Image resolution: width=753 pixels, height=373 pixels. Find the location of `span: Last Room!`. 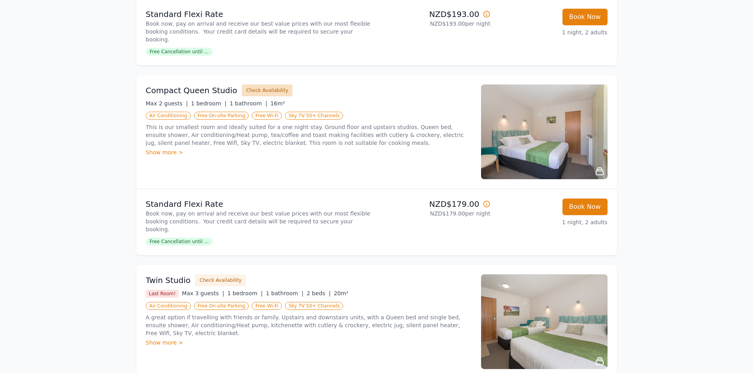

span: Last Room! is located at coordinates (162, 294).